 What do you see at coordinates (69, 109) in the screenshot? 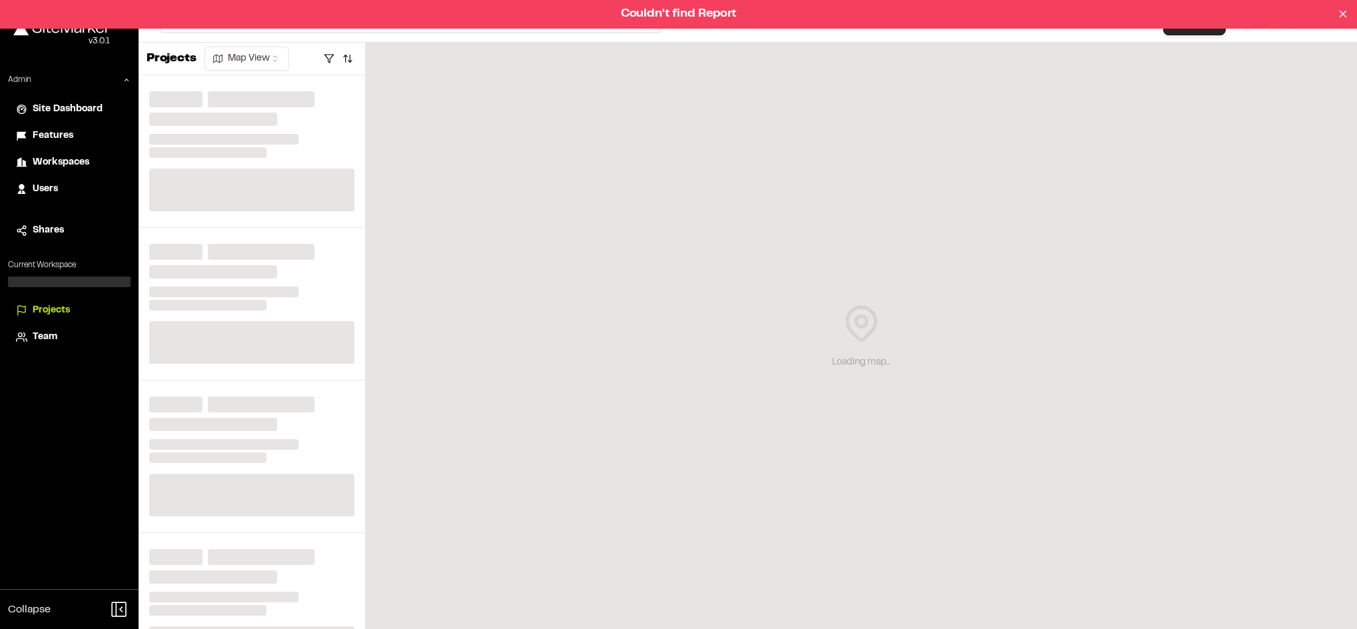
I see `a: Site Dashboard` at bounding box center [69, 109].